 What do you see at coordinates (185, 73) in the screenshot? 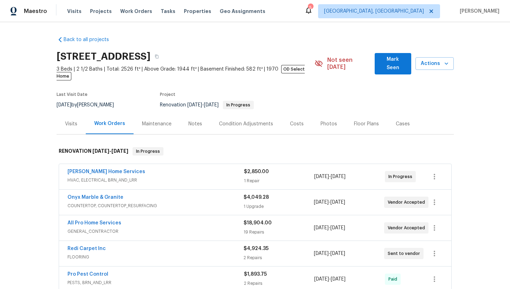
I see `span: 3 Beds | 2 1/2 Baths | Total: 2526 ft² | Above Grade: 1944 ft² | Basement Finished: 582 ft² | 1970` at bounding box center [185, 73].